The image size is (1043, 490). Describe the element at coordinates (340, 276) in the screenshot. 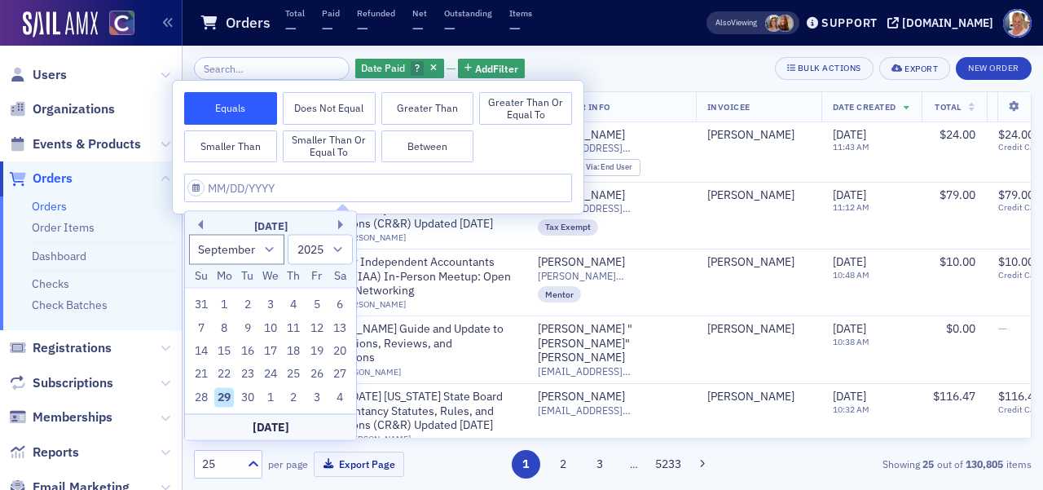

I see `div: Sa` at that location.